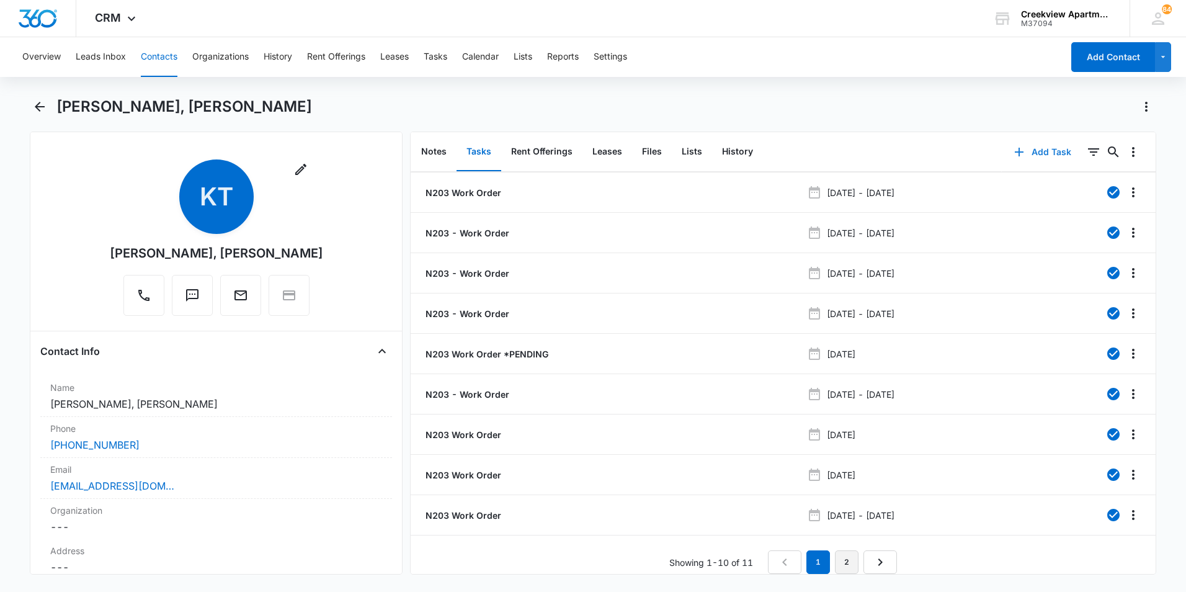 This screenshot has height=592, width=1186. What do you see at coordinates (1094, 152) in the screenshot?
I see `button: Filters` at bounding box center [1094, 152].